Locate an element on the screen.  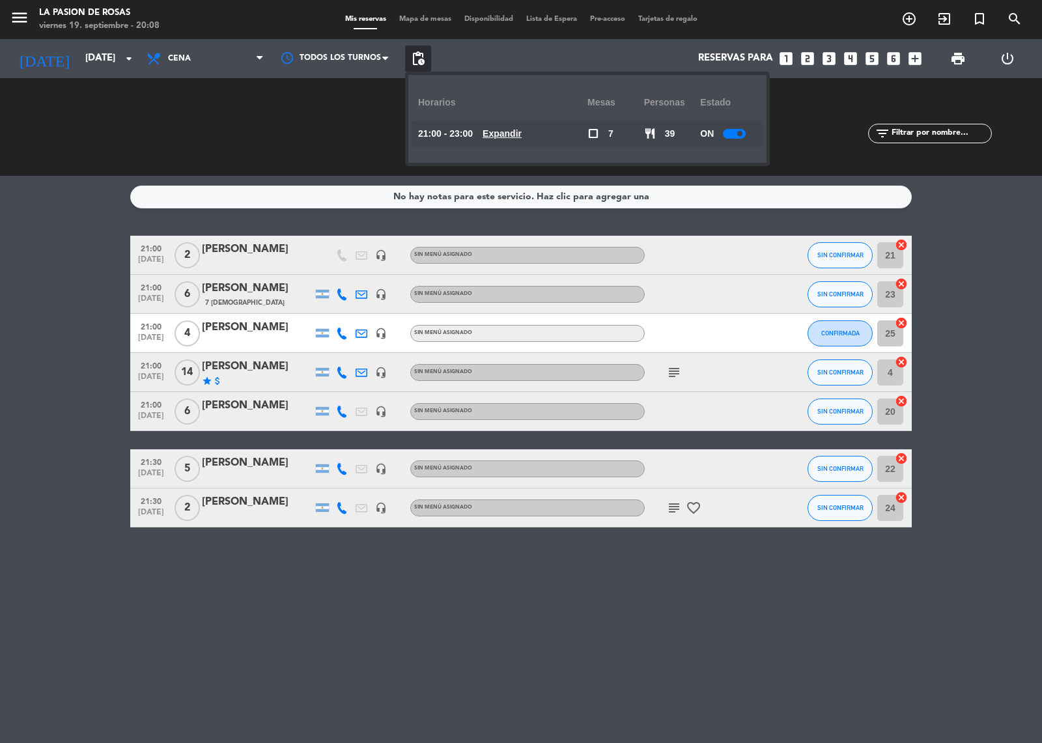
i: looks_two is located at coordinates (808, 59).